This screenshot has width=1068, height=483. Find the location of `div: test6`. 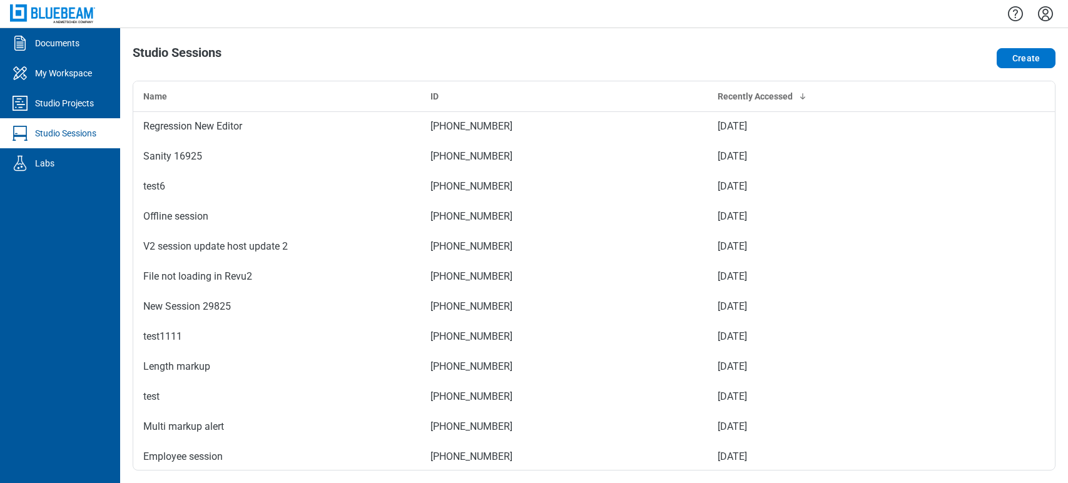

div: test6 is located at coordinates (277, 187).